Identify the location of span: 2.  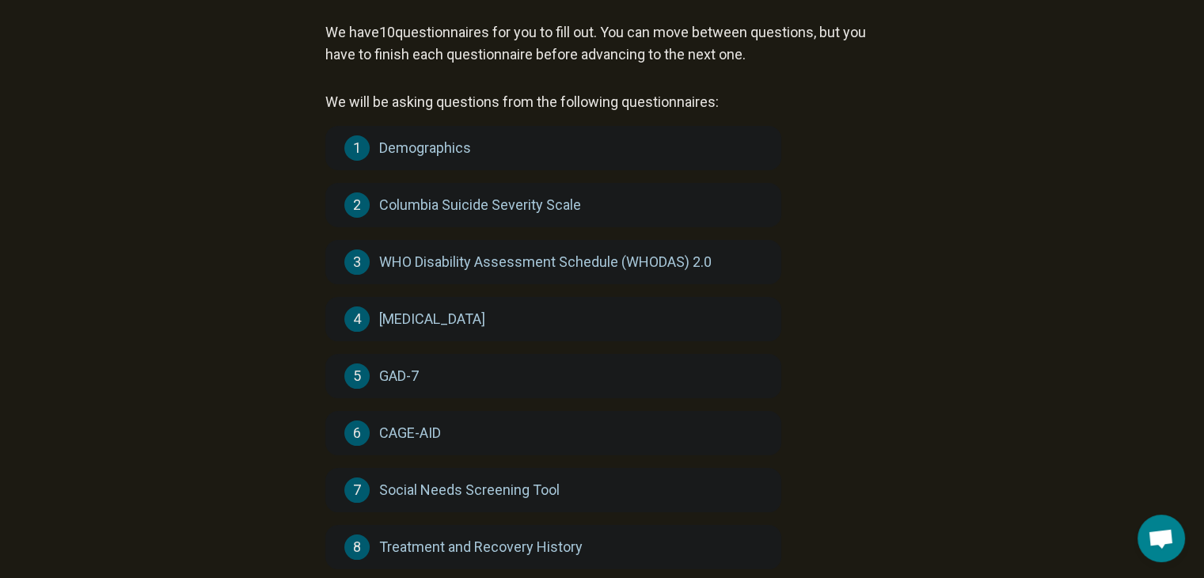
(357, 205).